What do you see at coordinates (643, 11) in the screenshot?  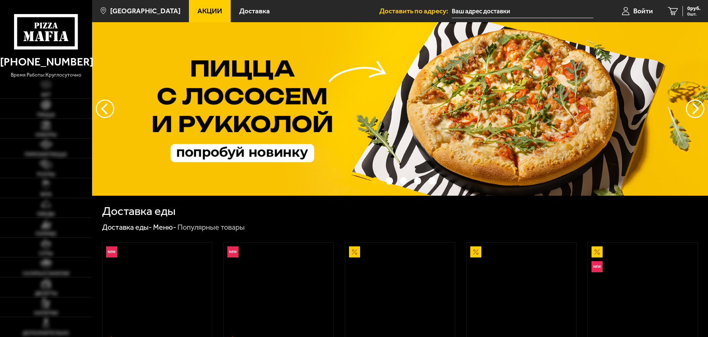 I see `span: Войти` at bounding box center [643, 11].